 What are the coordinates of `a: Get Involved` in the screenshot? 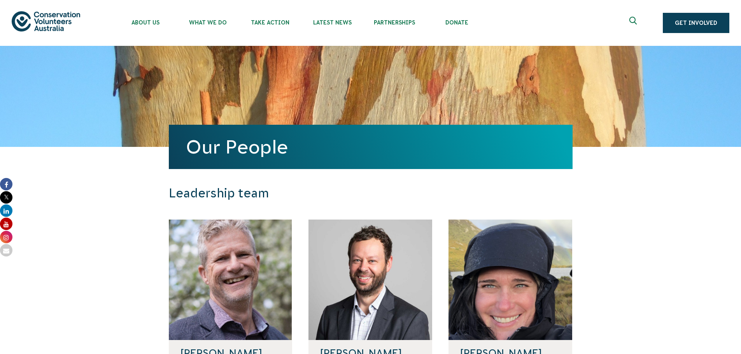 It's located at (696, 23).